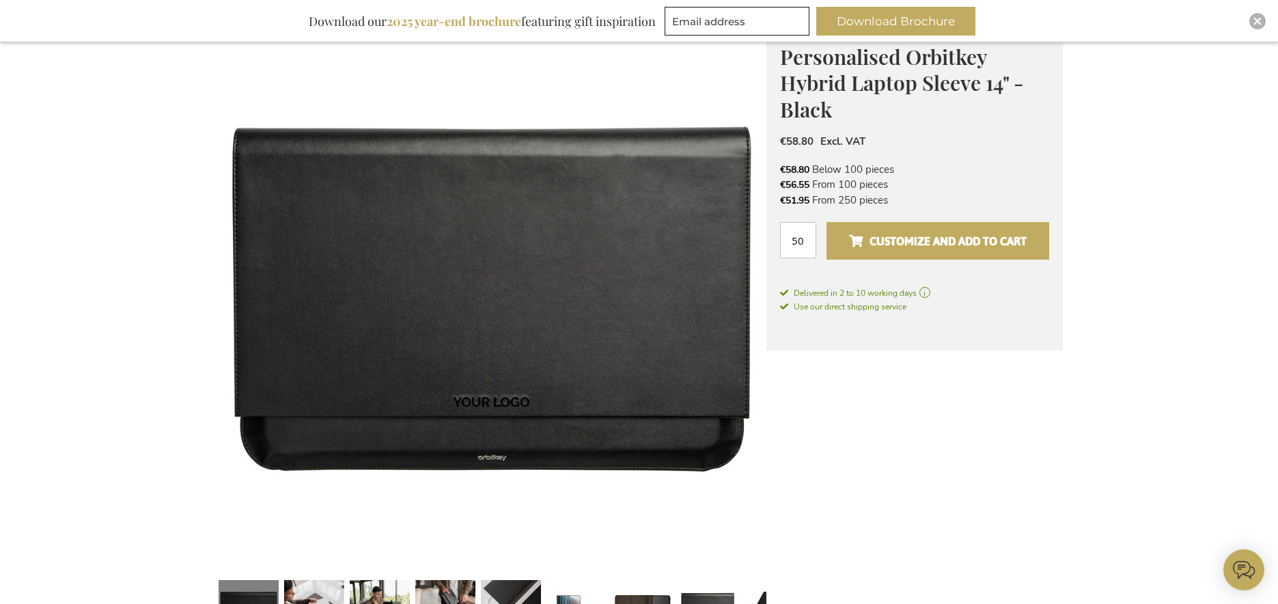 The width and height of the screenshot is (1278, 604). Describe the element at coordinates (795, 184) in the screenshot. I see `span: €56.55` at that location.